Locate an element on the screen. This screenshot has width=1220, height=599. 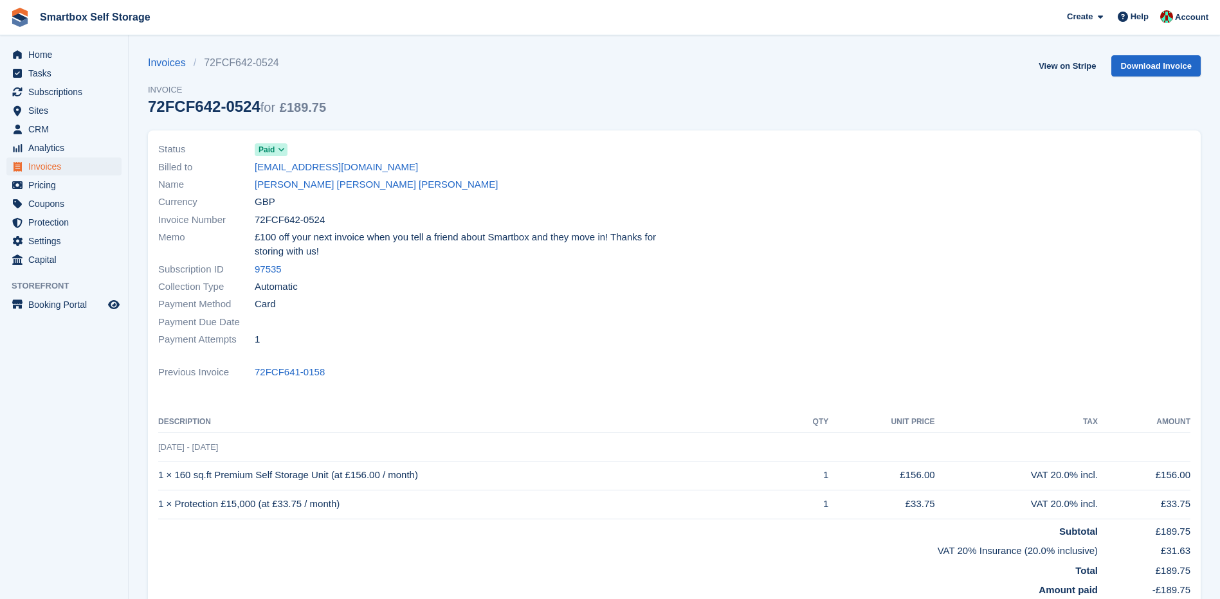
th: Amount is located at coordinates (1144, 423).